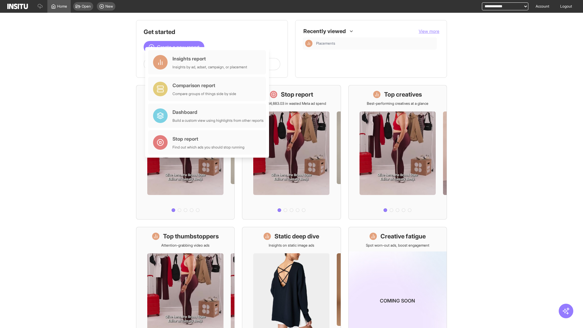 The width and height of the screenshot is (583, 328). I want to click on div: Compare groups of things side by side, so click(204, 94).